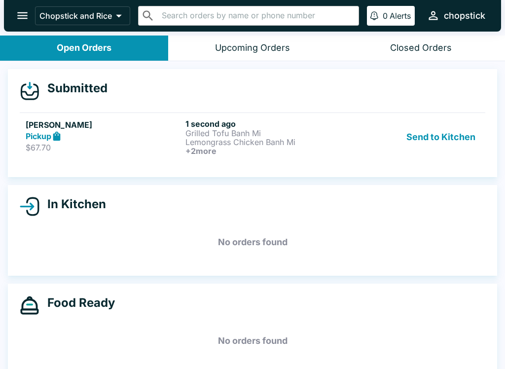  I want to click on div: Upcoming Orders, so click(253, 48).